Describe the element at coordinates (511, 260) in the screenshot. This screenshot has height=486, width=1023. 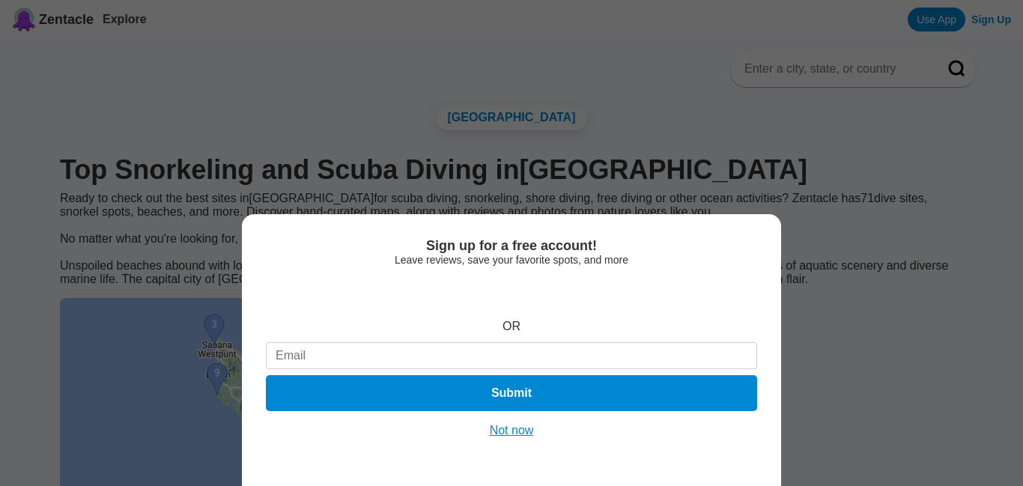
I see `div: Leave reviews, save your favorite spots, and more` at that location.